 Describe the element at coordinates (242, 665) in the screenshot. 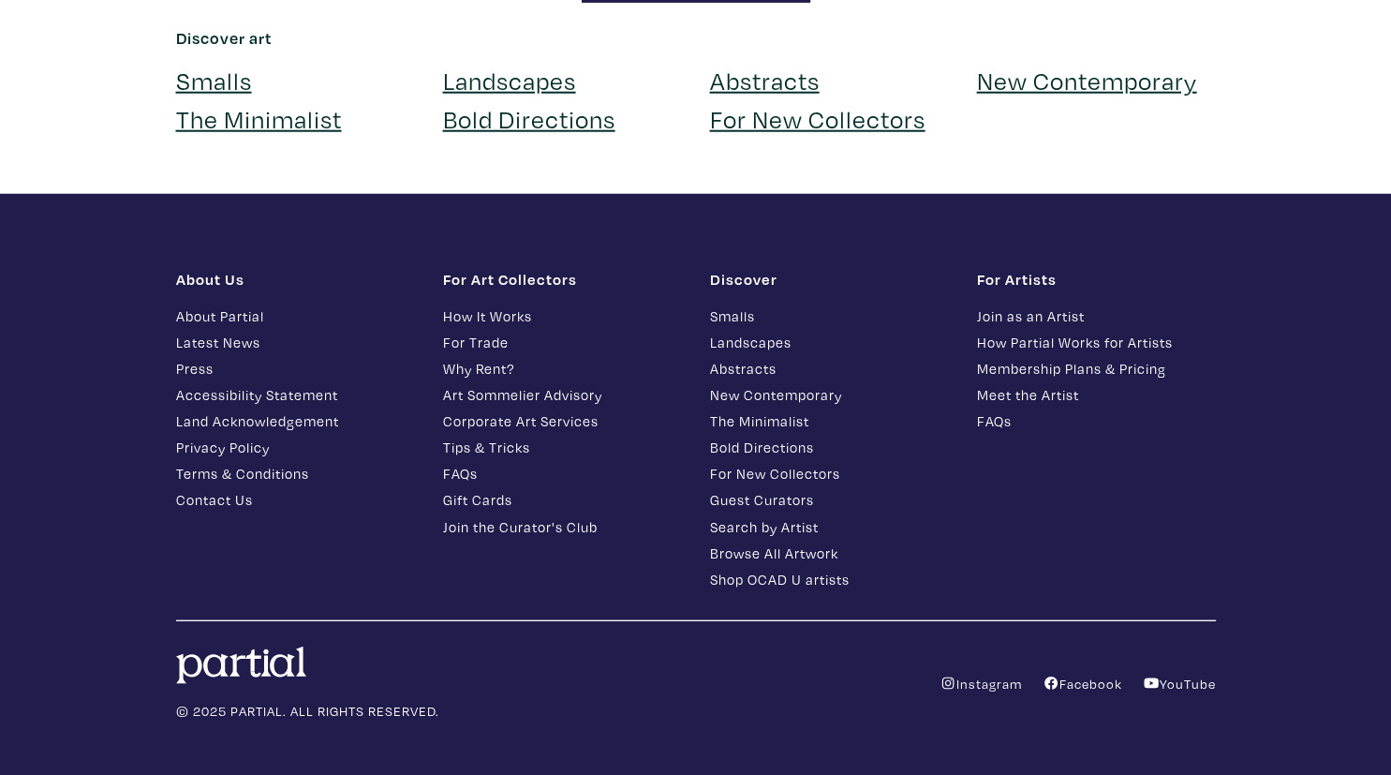

I see `img: logo.svg` at that location.